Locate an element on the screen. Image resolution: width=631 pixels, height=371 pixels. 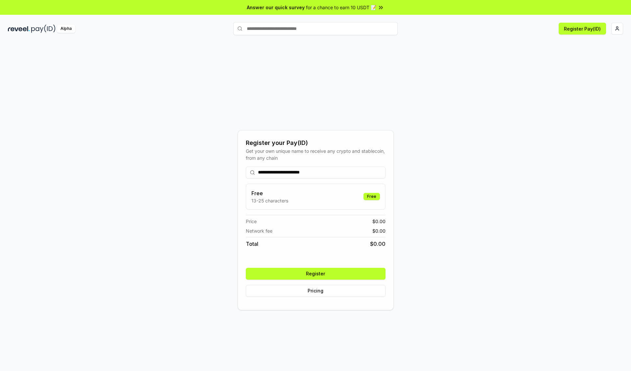
p: 13-25 characters is located at coordinates (270, 200).